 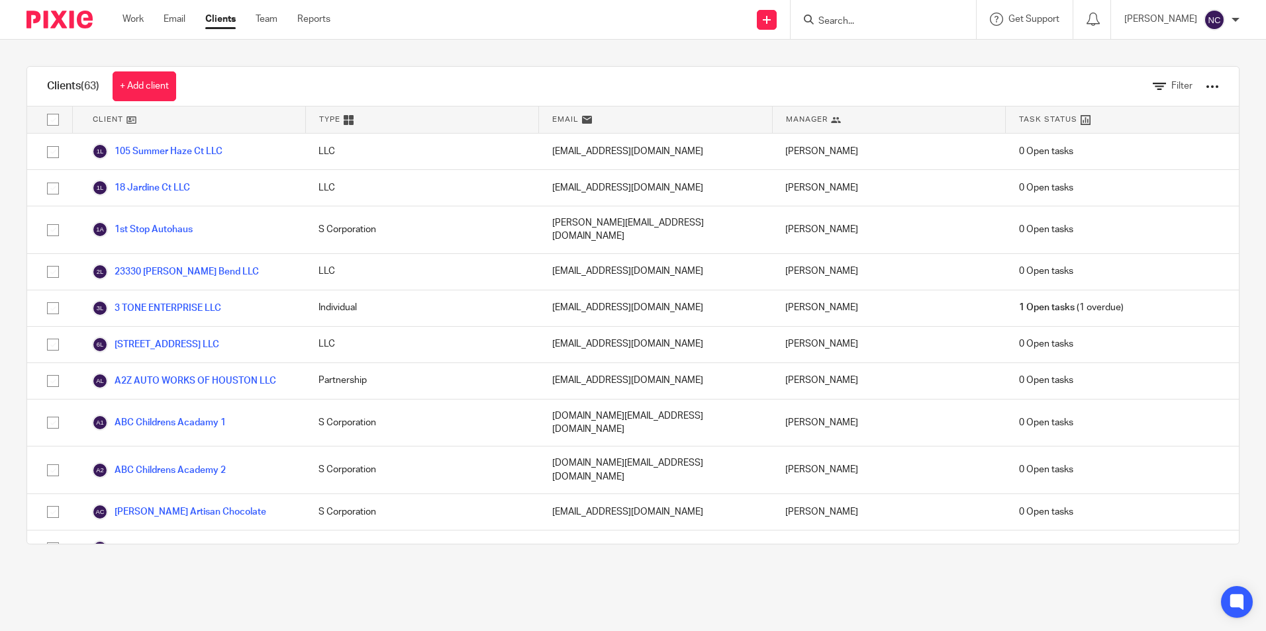 I want to click on span: (63), so click(x=90, y=86).